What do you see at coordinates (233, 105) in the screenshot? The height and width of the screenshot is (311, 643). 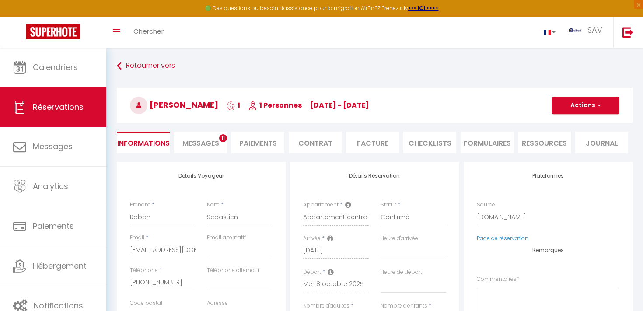 I see `span: 1` at bounding box center [233, 105].